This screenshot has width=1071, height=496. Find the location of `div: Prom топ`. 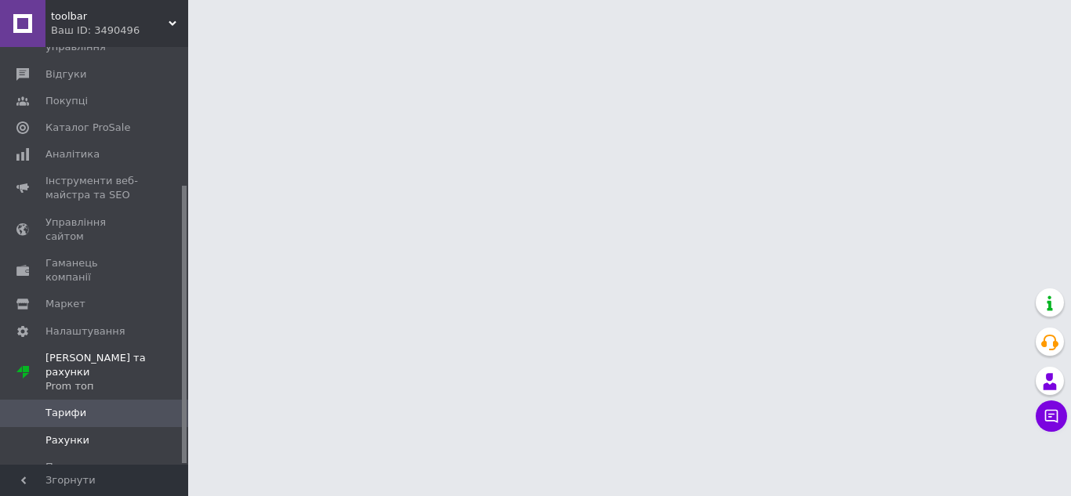

div: Prom топ is located at coordinates (117, 386).